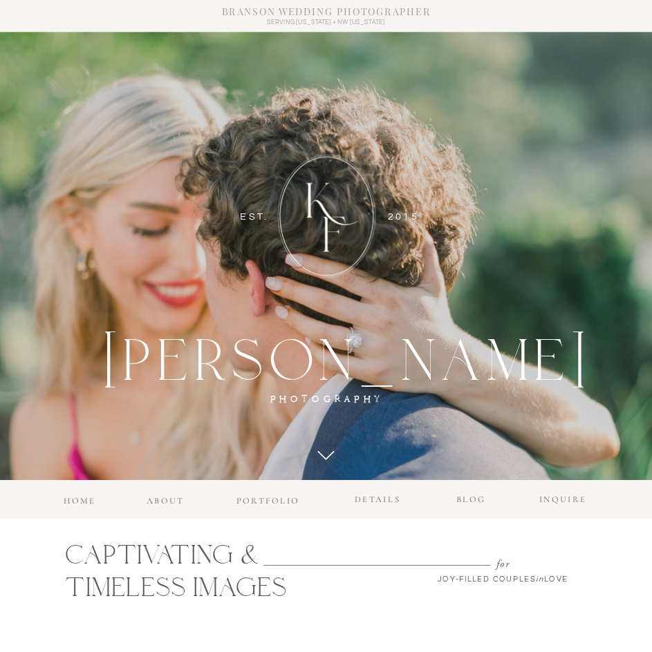  What do you see at coordinates (403, 217) in the screenshot?
I see `h3: 2015` at bounding box center [403, 217].